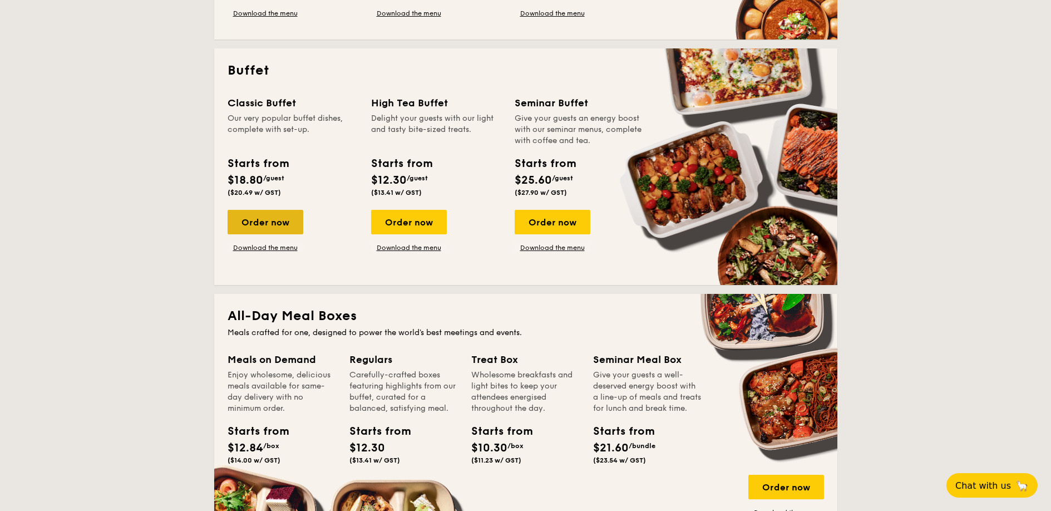 The image size is (1051, 511). What do you see at coordinates (983, 485) in the screenshot?
I see `span: Chat with us` at bounding box center [983, 485].